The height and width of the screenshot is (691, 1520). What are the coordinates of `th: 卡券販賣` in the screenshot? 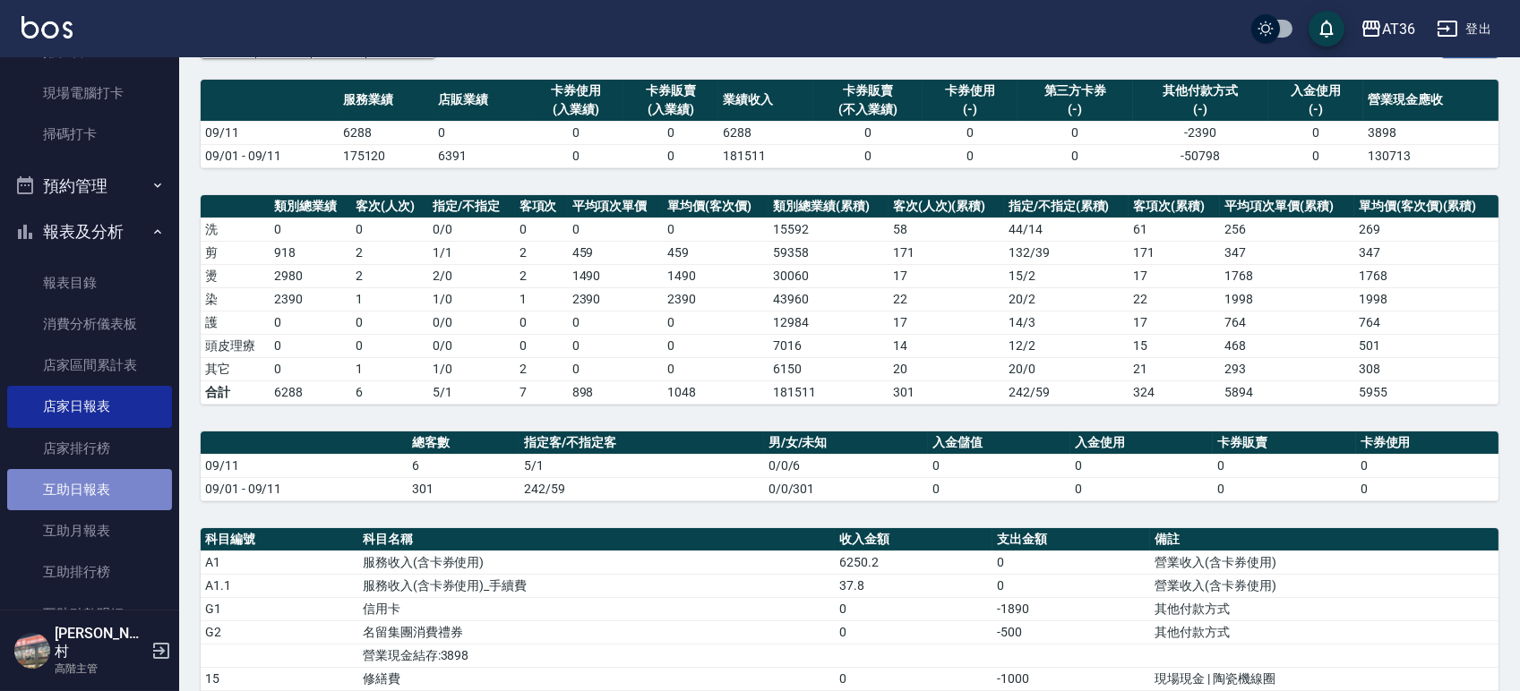 It's located at (1284, 443).